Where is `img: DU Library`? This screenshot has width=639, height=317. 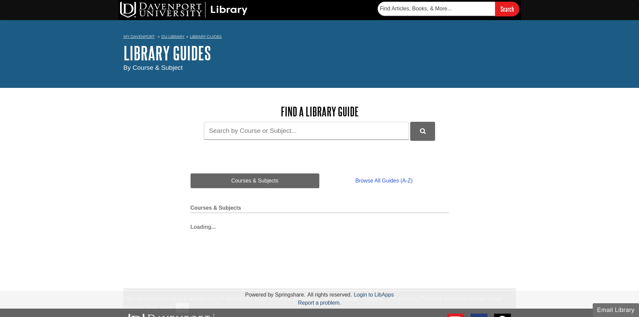 img: DU Library is located at coordinates (184, 10).